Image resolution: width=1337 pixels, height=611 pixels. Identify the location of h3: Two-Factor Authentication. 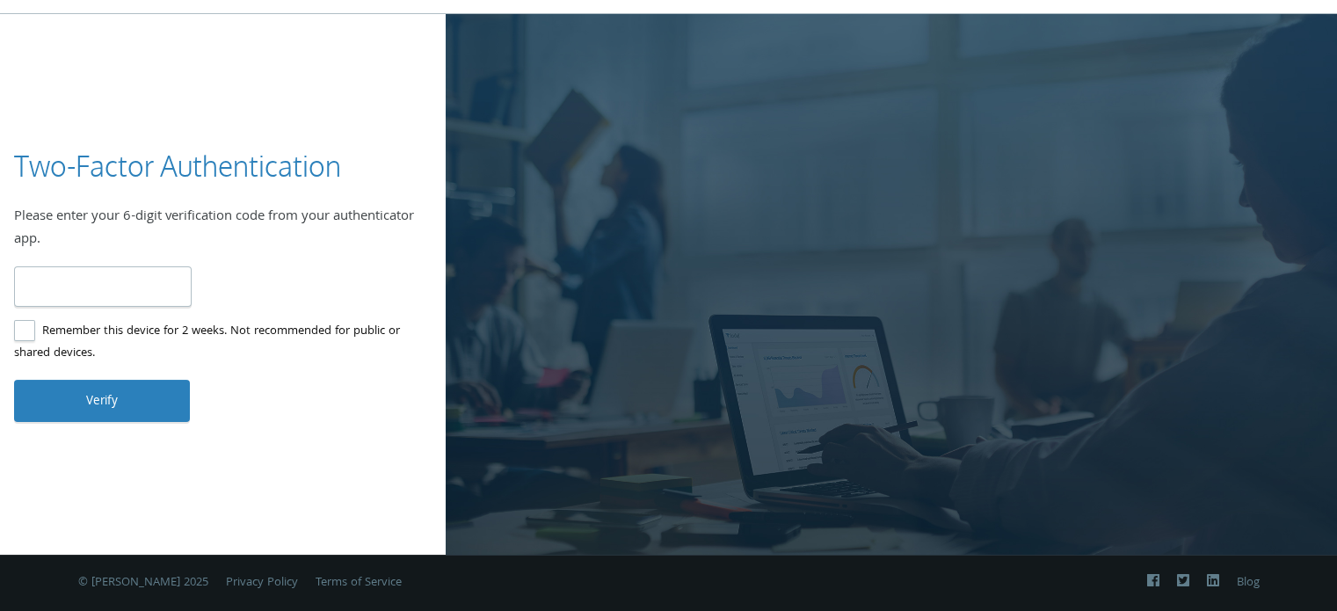
(178, 166).